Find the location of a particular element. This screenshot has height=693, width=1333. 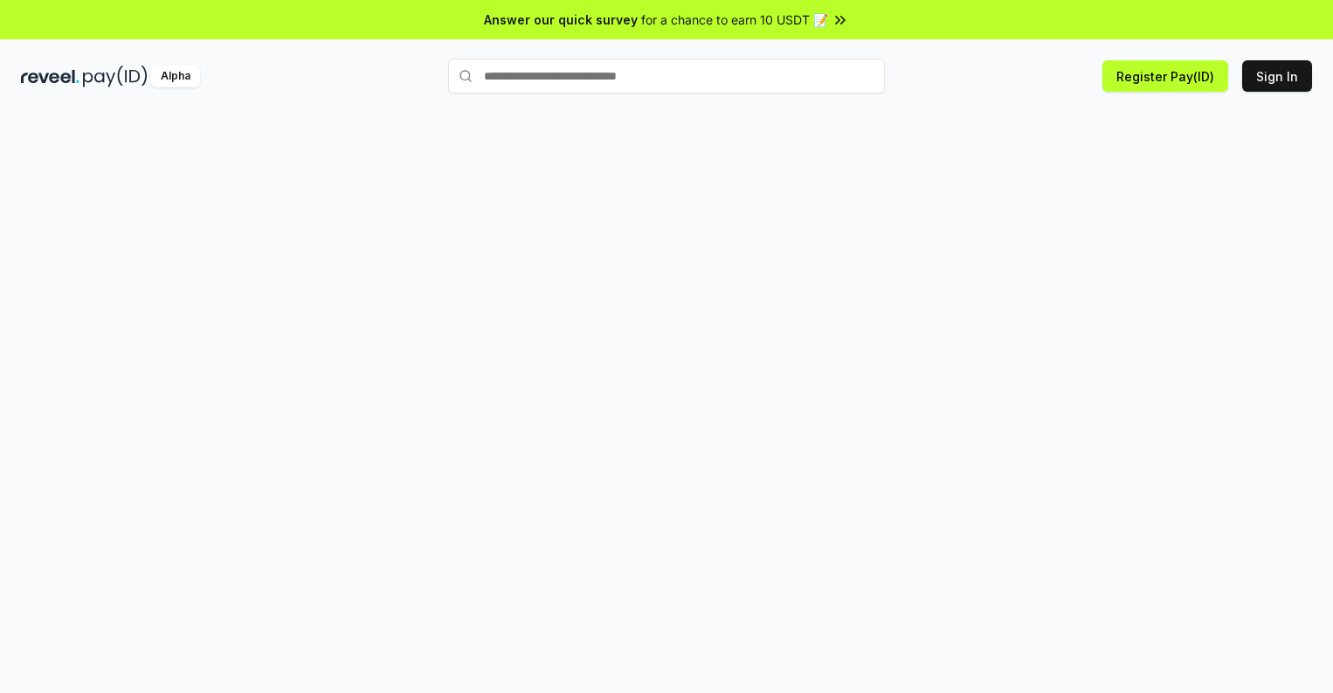

button: Sign In is located at coordinates (1277, 76).